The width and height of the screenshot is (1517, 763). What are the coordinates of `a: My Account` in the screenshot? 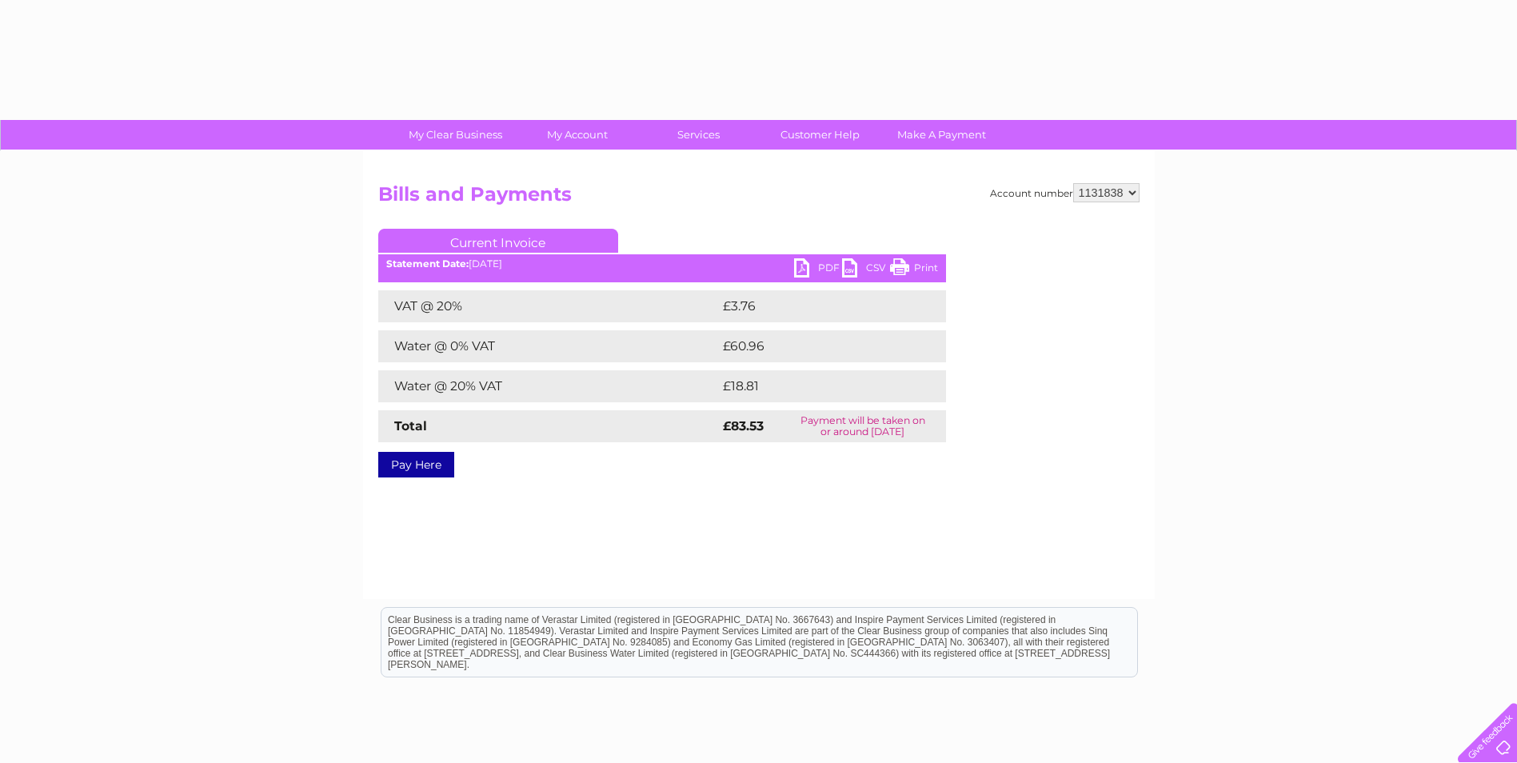 It's located at (576, 134).